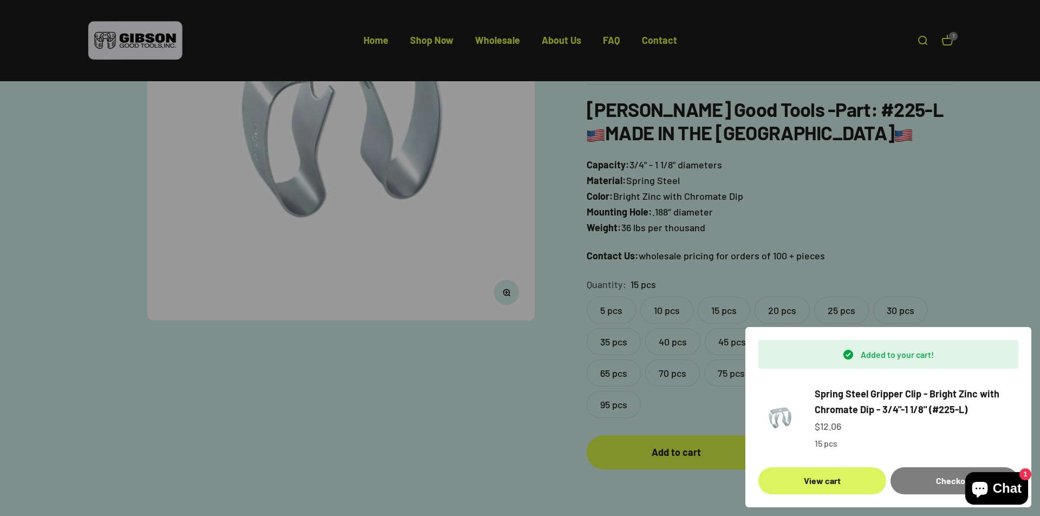 This screenshot has width=1040, height=516. I want to click on img: Gripper clip, made & shipped from the USA!, so click(780, 418).